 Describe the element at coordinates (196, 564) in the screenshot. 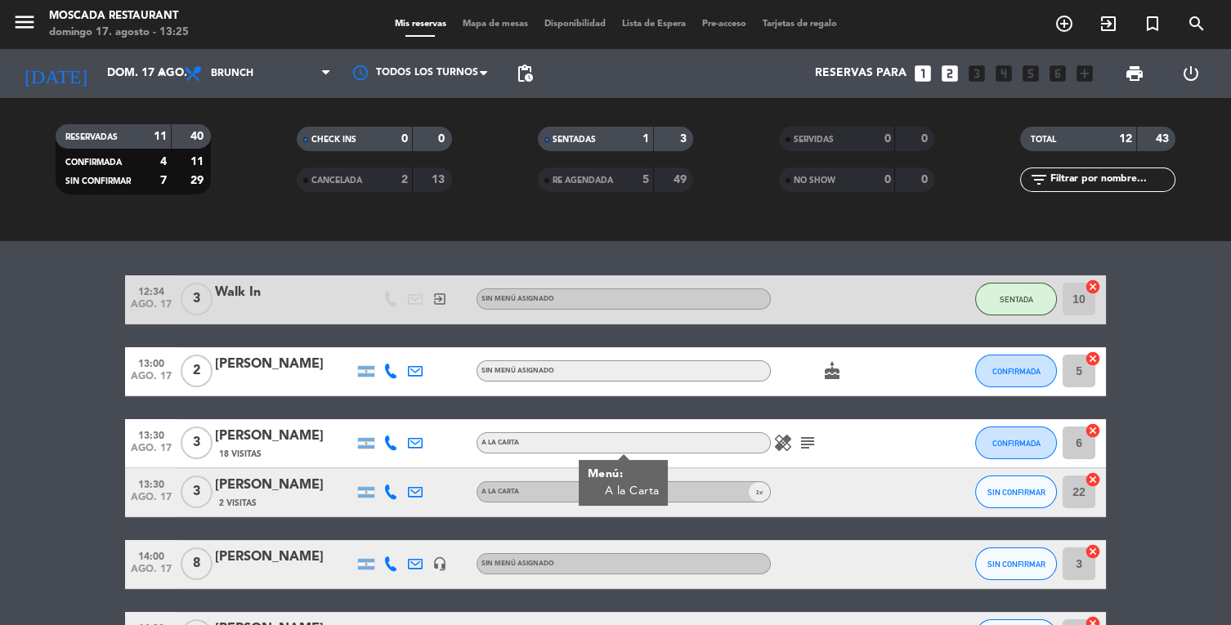

I see `span: 8` at that location.